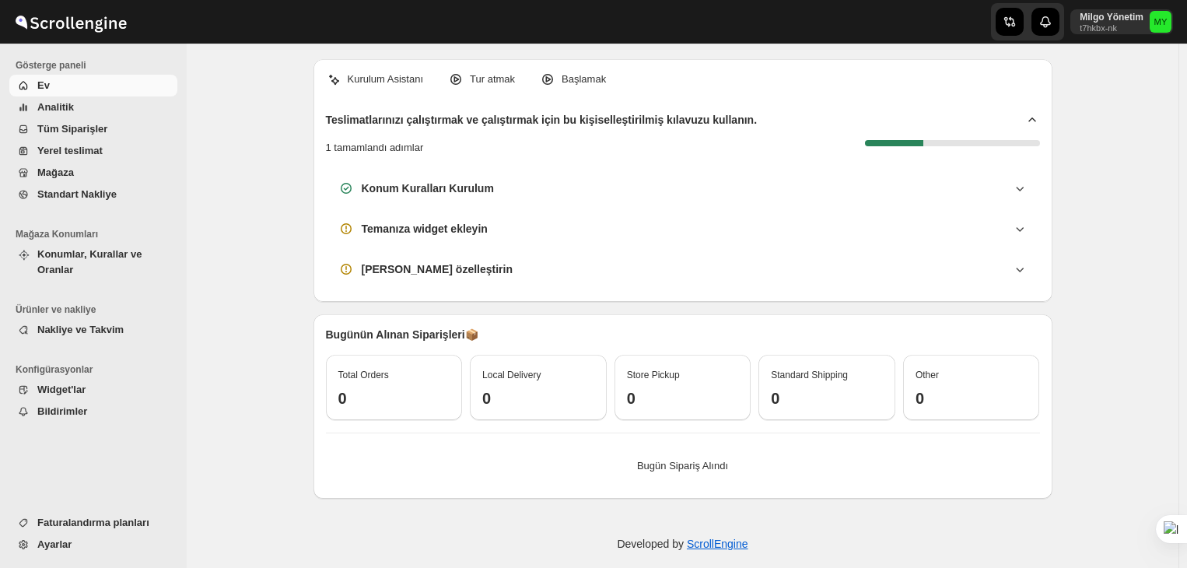  What do you see at coordinates (93, 523) in the screenshot?
I see `button: Faturalandırma planları` at bounding box center [93, 523].